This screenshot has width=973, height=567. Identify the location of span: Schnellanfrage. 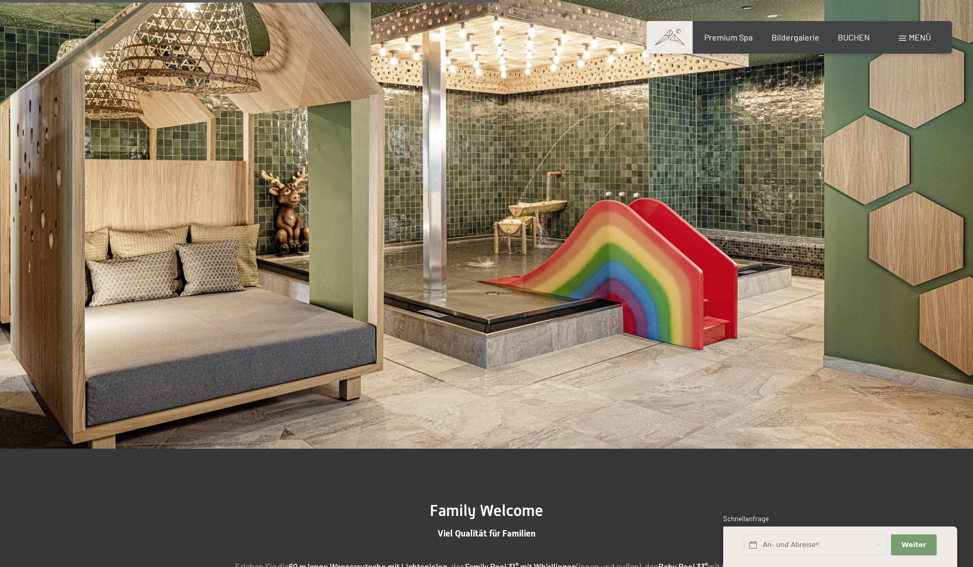
(746, 518).